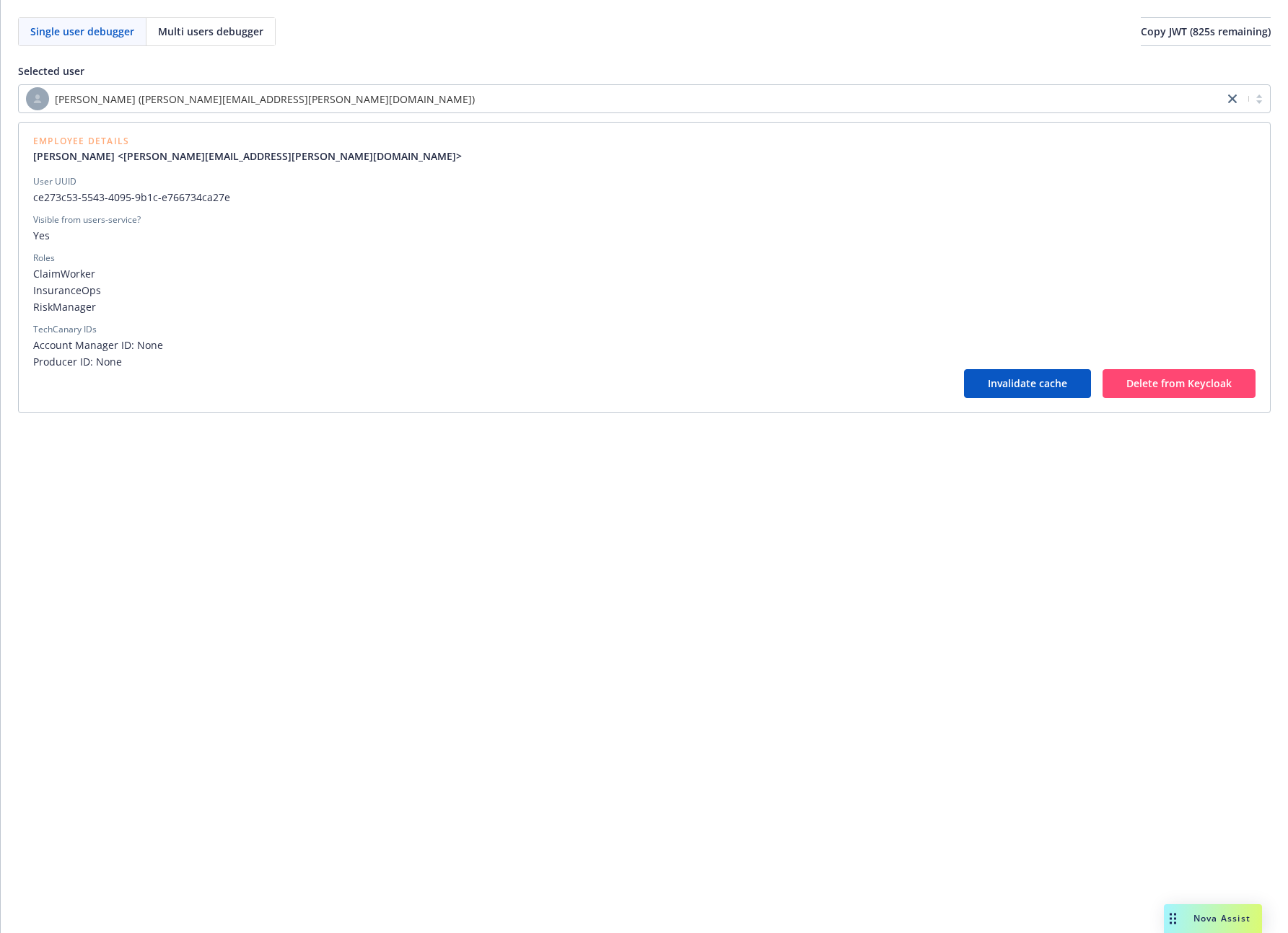  I want to click on span: Single user debugger, so click(82, 31).